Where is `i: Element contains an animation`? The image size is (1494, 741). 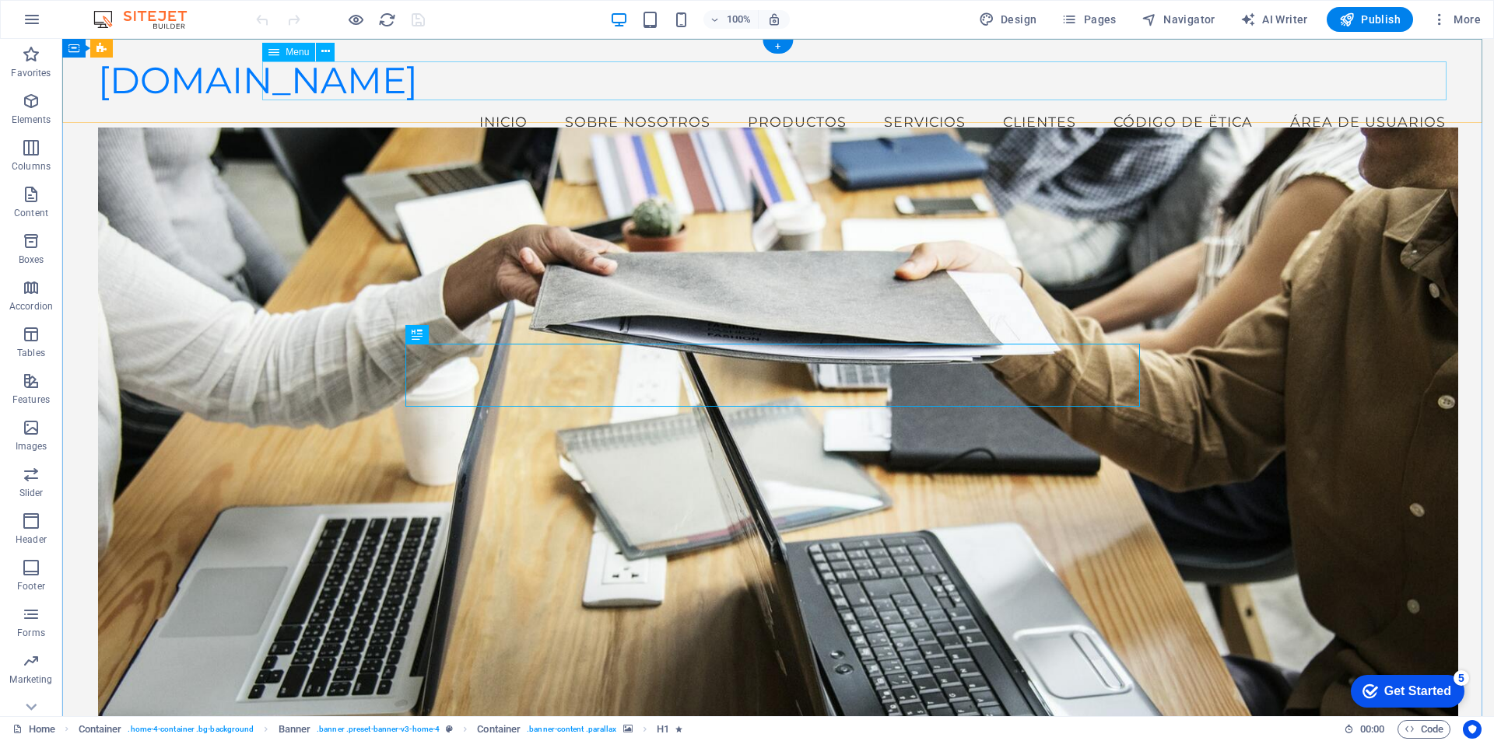
i: Element contains an animation is located at coordinates (678, 729).